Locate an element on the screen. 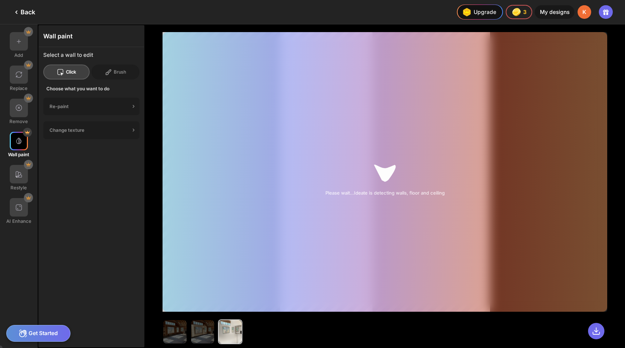 This screenshot has width=625, height=348. div: Remove is located at coordinates (18, 121).